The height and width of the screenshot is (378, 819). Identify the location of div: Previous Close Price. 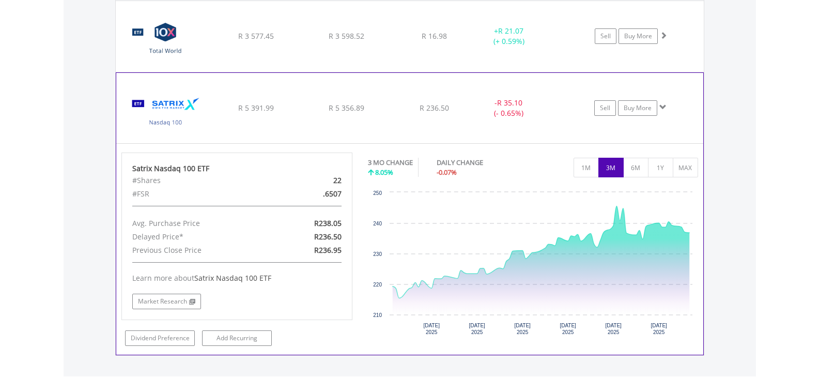
(199, 250).